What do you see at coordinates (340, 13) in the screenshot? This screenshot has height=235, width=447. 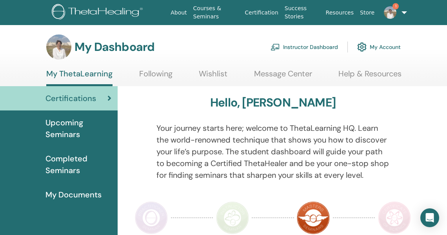 I see `a: Resources` at bounding box center [340, 13].